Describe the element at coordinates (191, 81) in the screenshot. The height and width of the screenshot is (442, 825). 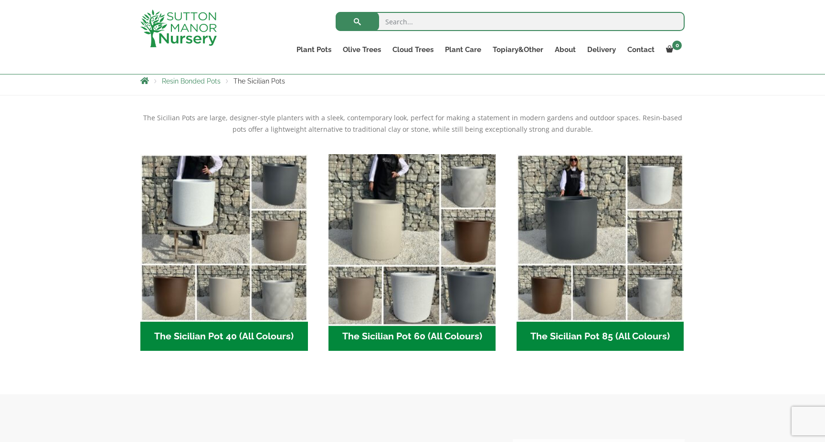
I see `span: Resin Bonded Pots` at that location.